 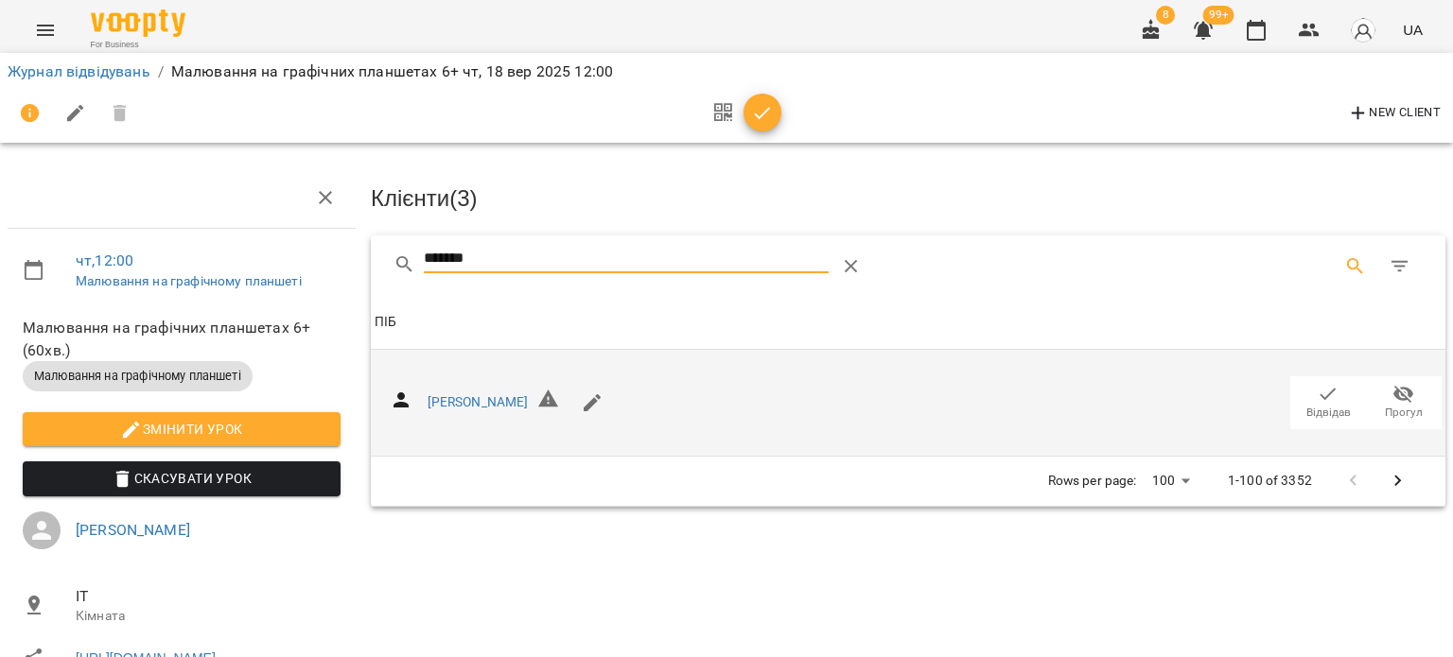 What do you see at coordinates (188, 281) in the screenshot?
I see `a: Малювання на графічному планшеті` at bounding box center [188, 281].